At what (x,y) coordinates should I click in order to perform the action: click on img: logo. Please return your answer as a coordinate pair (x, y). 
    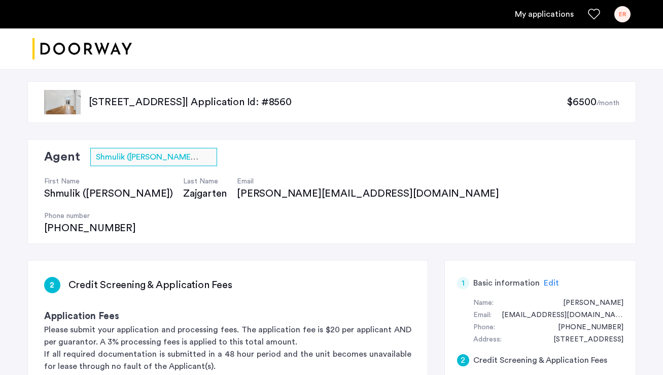
    Looking at the image, I should click on (82, 49).